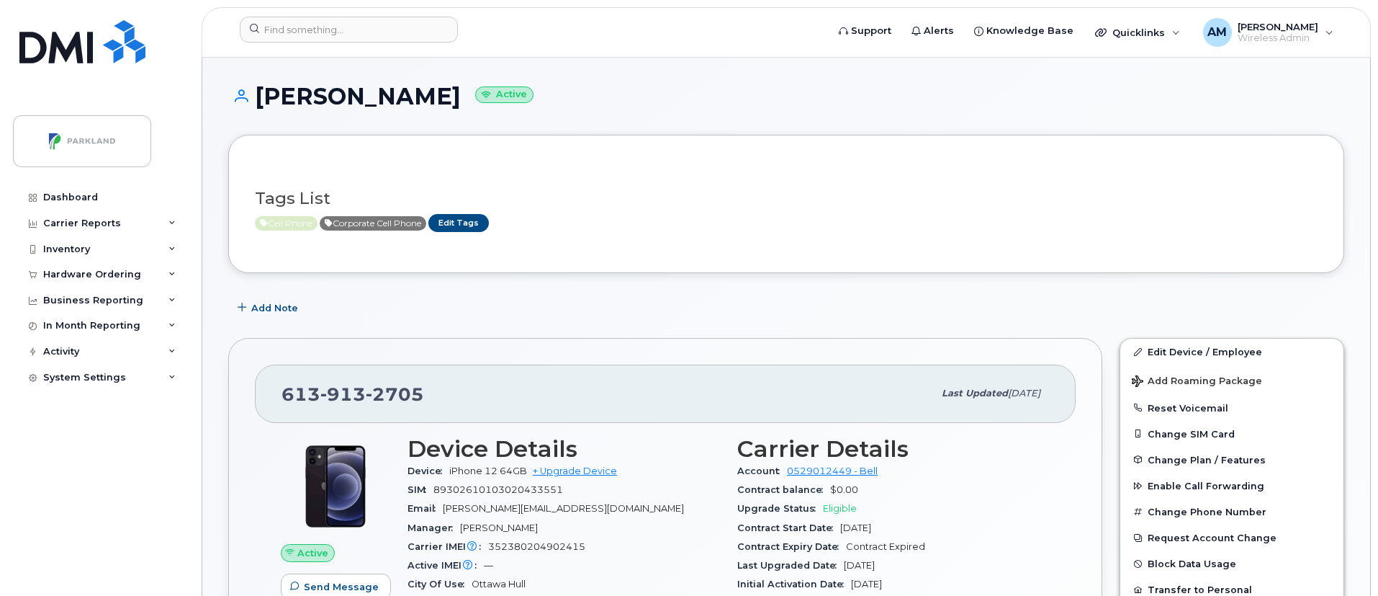 This screenshot has height=596, width=1378. Describe the element at coordinates (1232, 537) in the screenshot. I see `button: Request Account Change` at that location.